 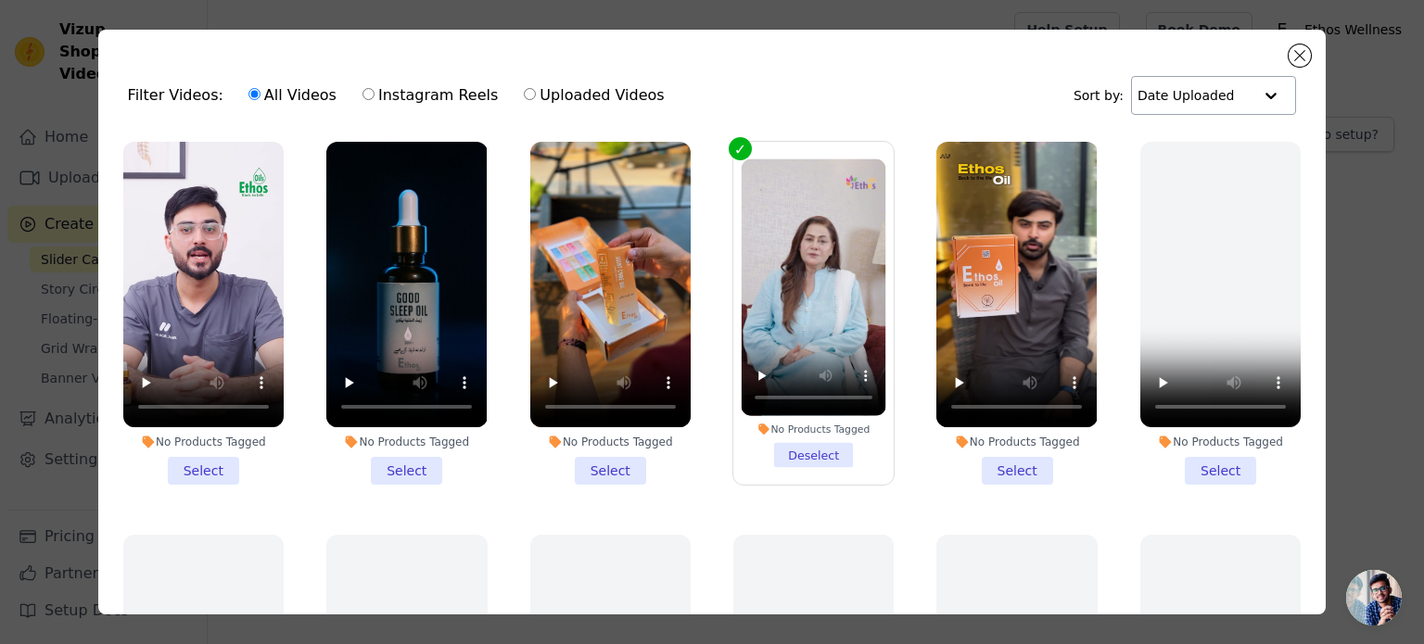 I want to click on button: Close modal, so click(x=1300, y=56).